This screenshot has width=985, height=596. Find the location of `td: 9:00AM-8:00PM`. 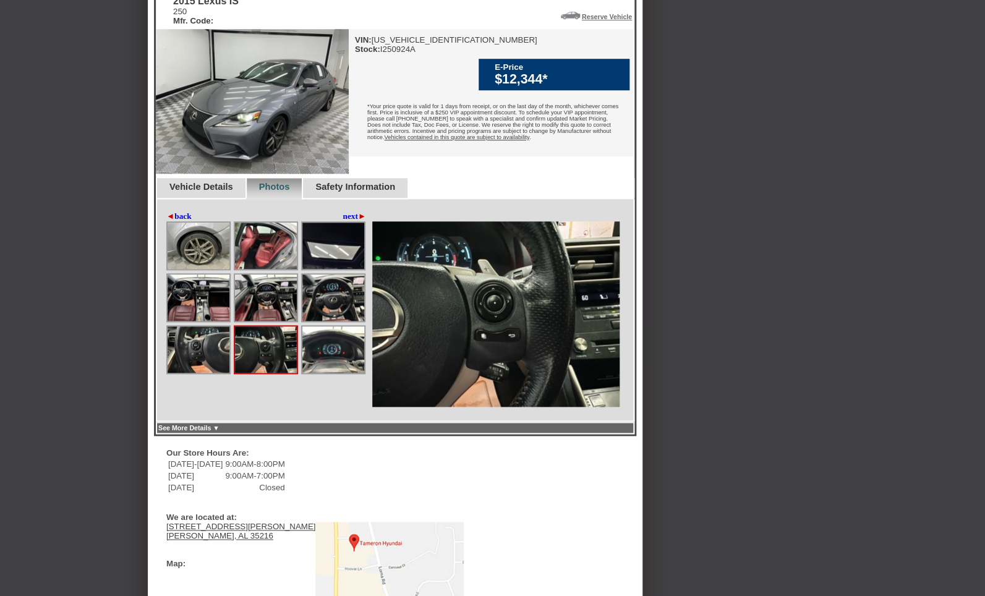

td: 9:00AM-8:00PM is located at coordinates (255, 464).